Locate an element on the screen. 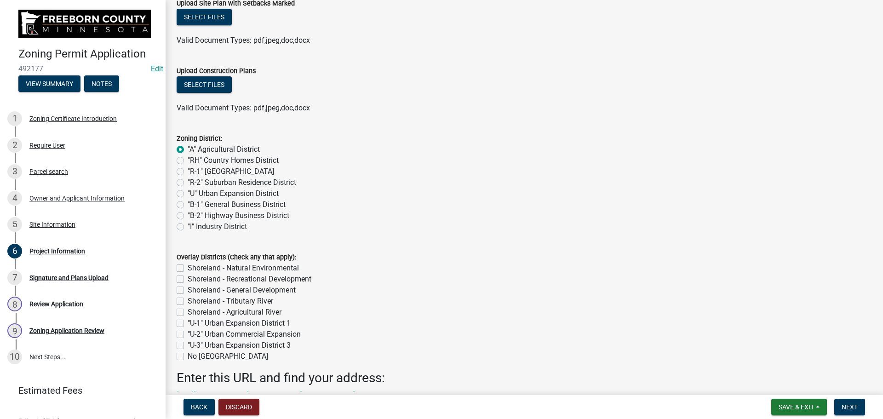  img: Freeborn County, Minnesota is located at coordinates (85, 23).